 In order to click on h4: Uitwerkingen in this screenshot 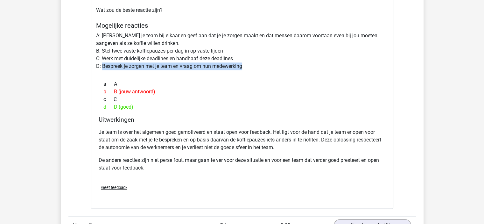, I will do `click(242, 119)`.